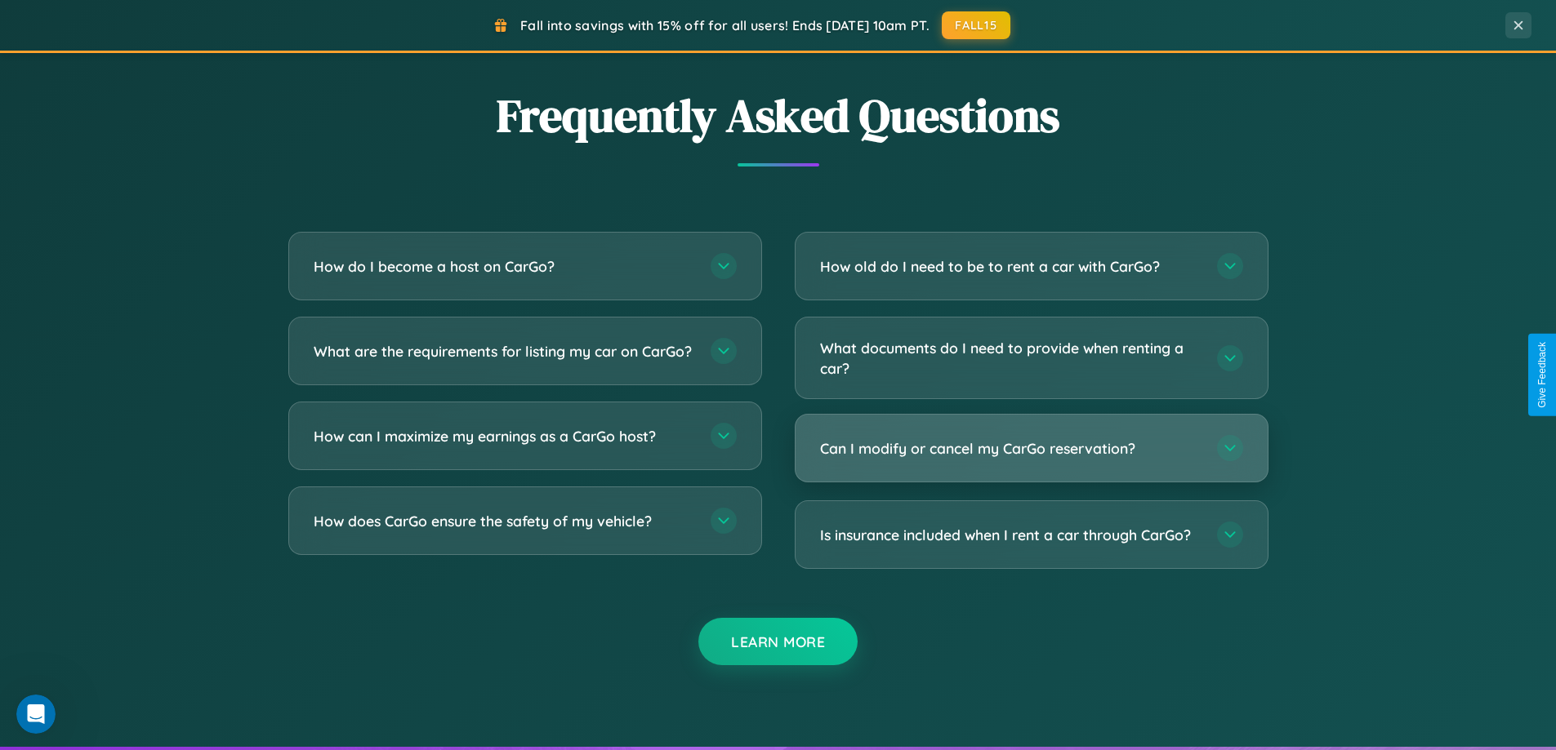 Image resolution: width=1556 pixels, height=750 pixels. What do you see at coordinates (1010, 535) in the screenshot?
I see `h3: Is insurance included when I rent a car through CarGo?` at bounding box center [1010, 535].